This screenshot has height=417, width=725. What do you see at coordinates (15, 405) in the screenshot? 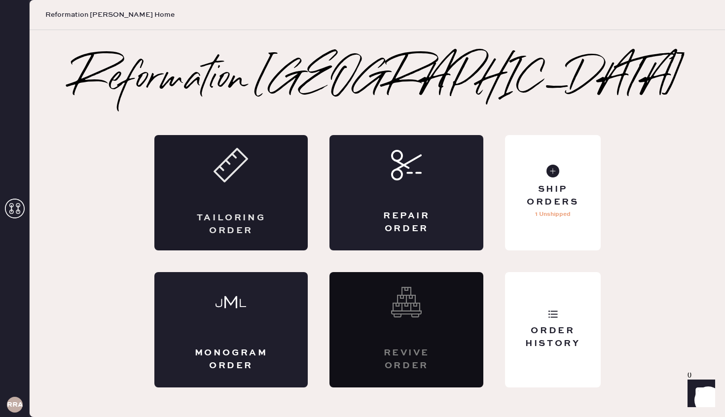
I see `h3: RRA` at bounding box center [15, 405].